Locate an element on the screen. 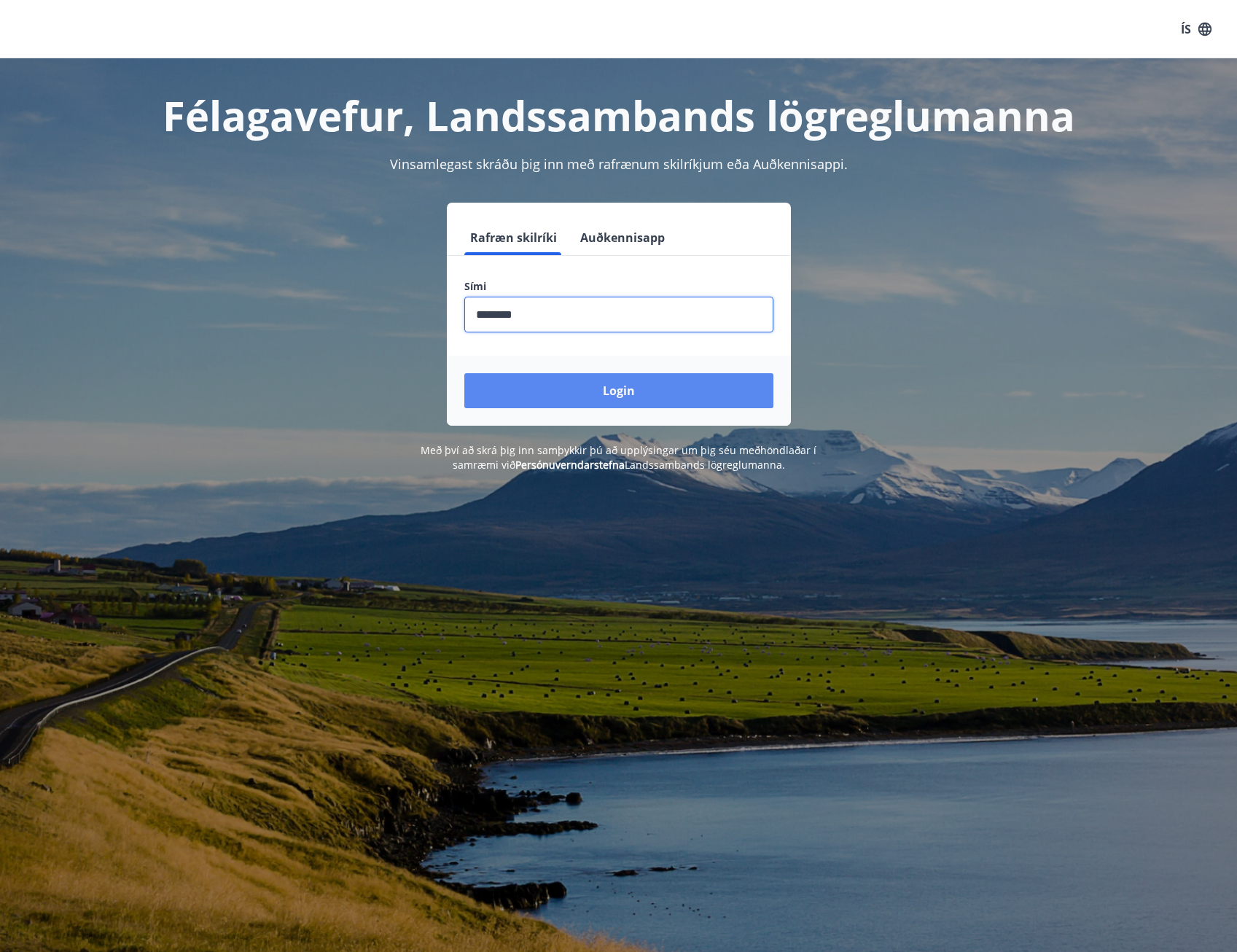 Image resolution: width=1237 pixels, height=952 pixels. h1: Félagavefur, Landssambands lögreglumanna is located at coordinates (619, 116).